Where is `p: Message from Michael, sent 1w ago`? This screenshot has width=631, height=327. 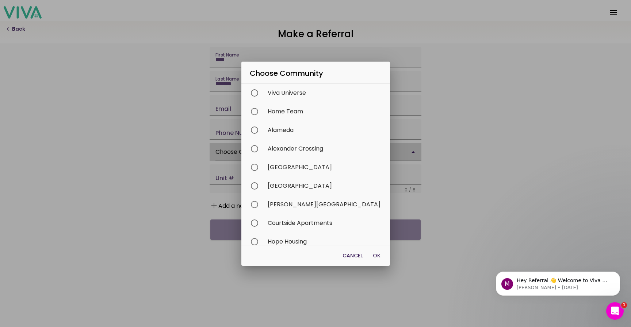 p: Message from Michael, sent 1w ago is located at coordinates (79, 31).